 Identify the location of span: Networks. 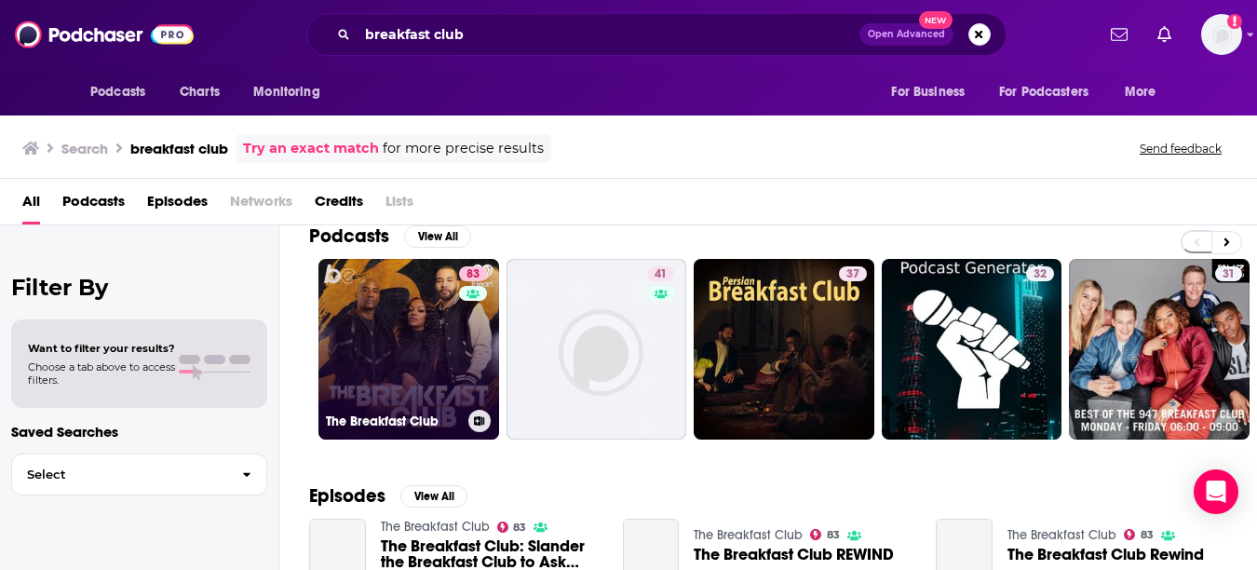
(261, 205).